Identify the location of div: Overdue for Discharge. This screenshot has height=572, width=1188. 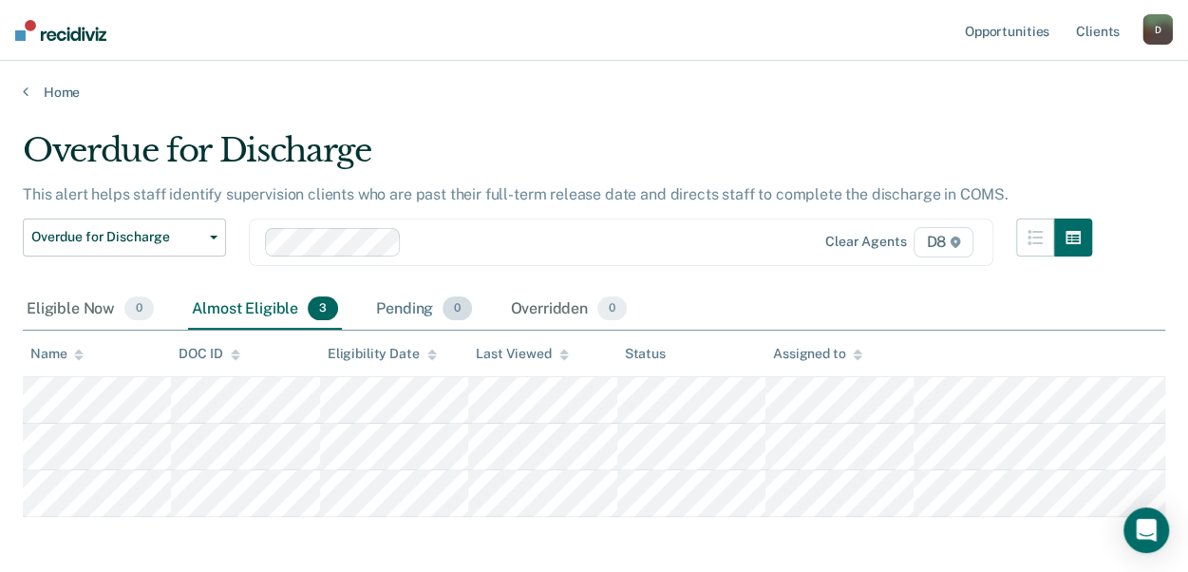
(558, 158).